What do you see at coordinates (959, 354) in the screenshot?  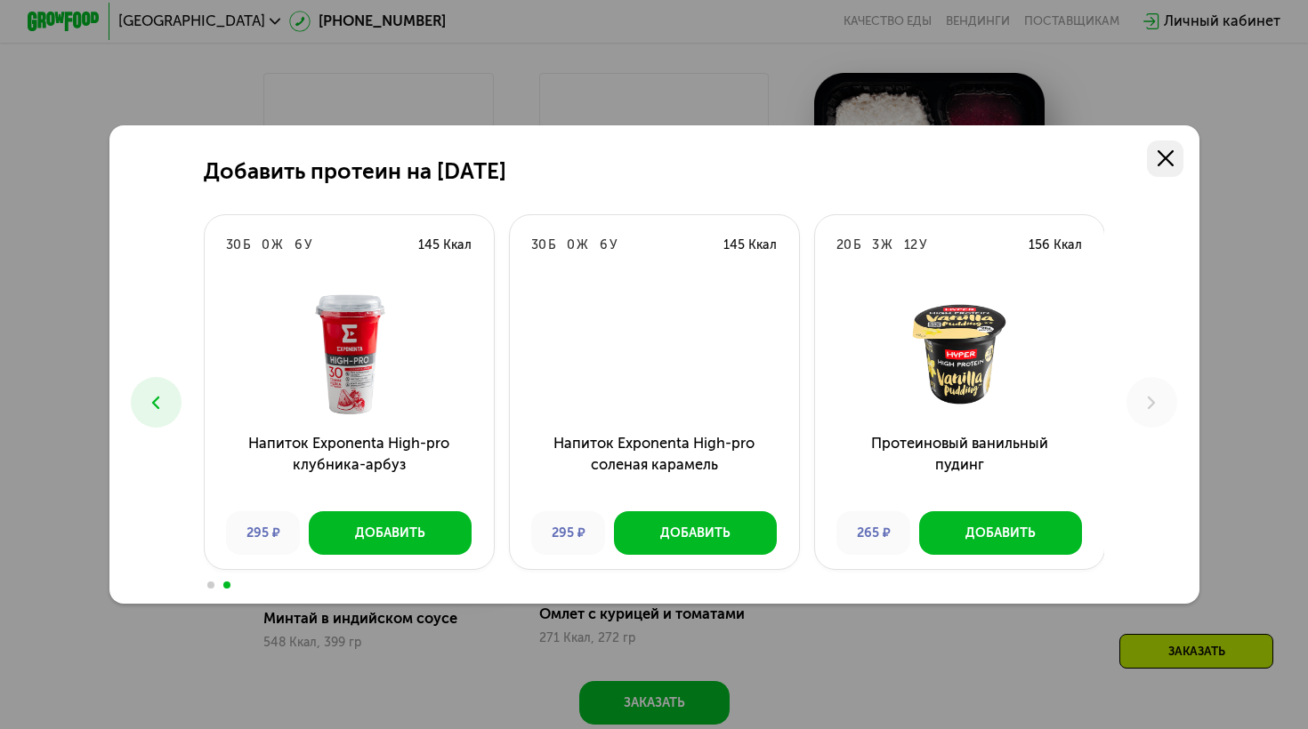 I see `img: Протеиновый ванильный пудинг` at bounding box center [959, 354].